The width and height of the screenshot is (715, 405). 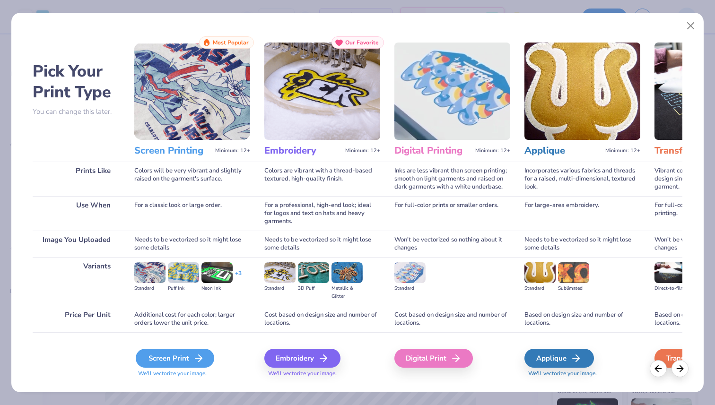 I want to click on img: 3D Puff, so click(x=314, y=273).